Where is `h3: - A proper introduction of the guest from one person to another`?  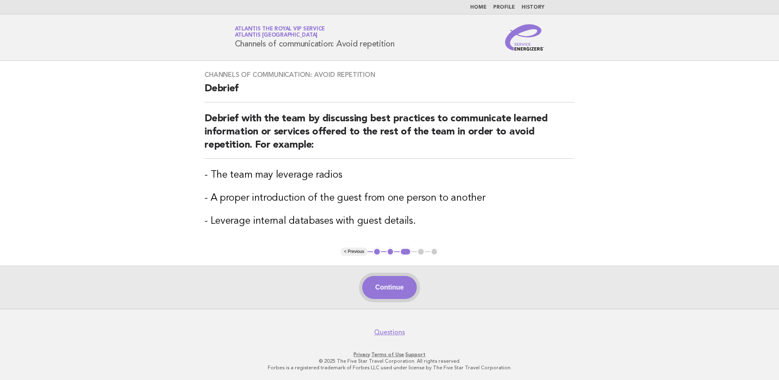 h3: - A proper introduction of the guest from one person to another is located at coordinates (389, 198).